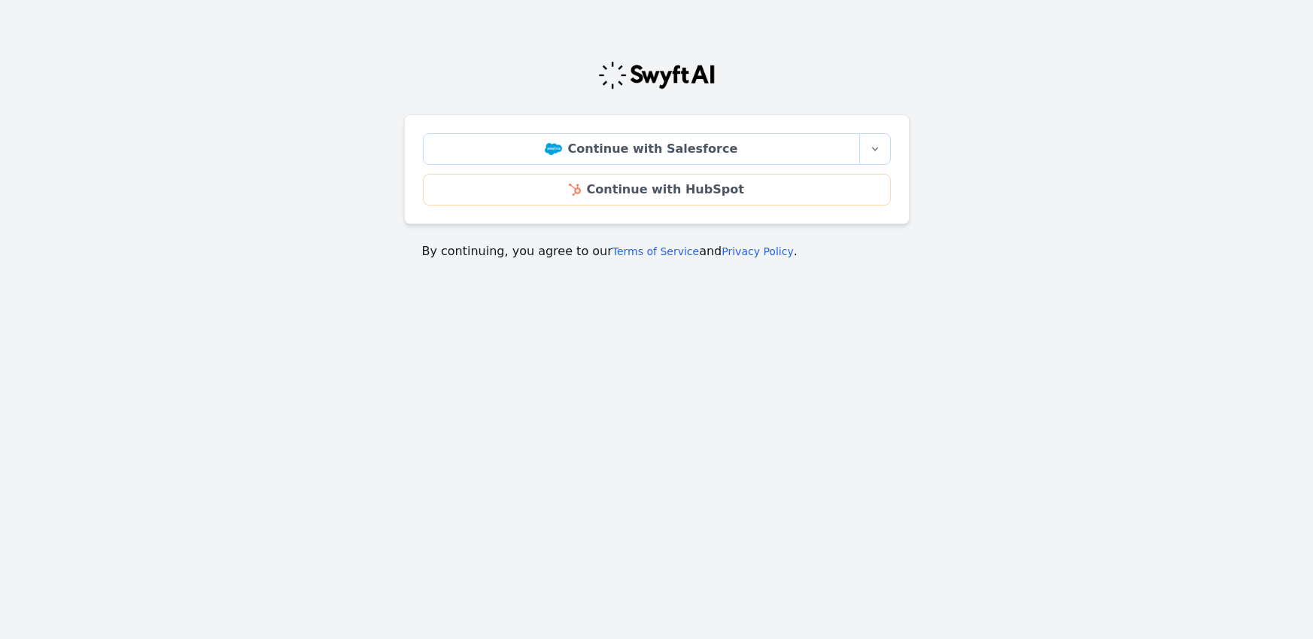  I want to click on a: Privacy Policy, so click(757, 251).